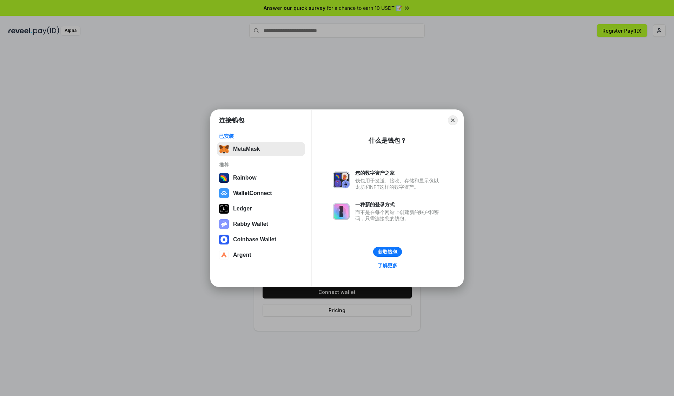  I want to click on div: Argent, so click(242, 255).